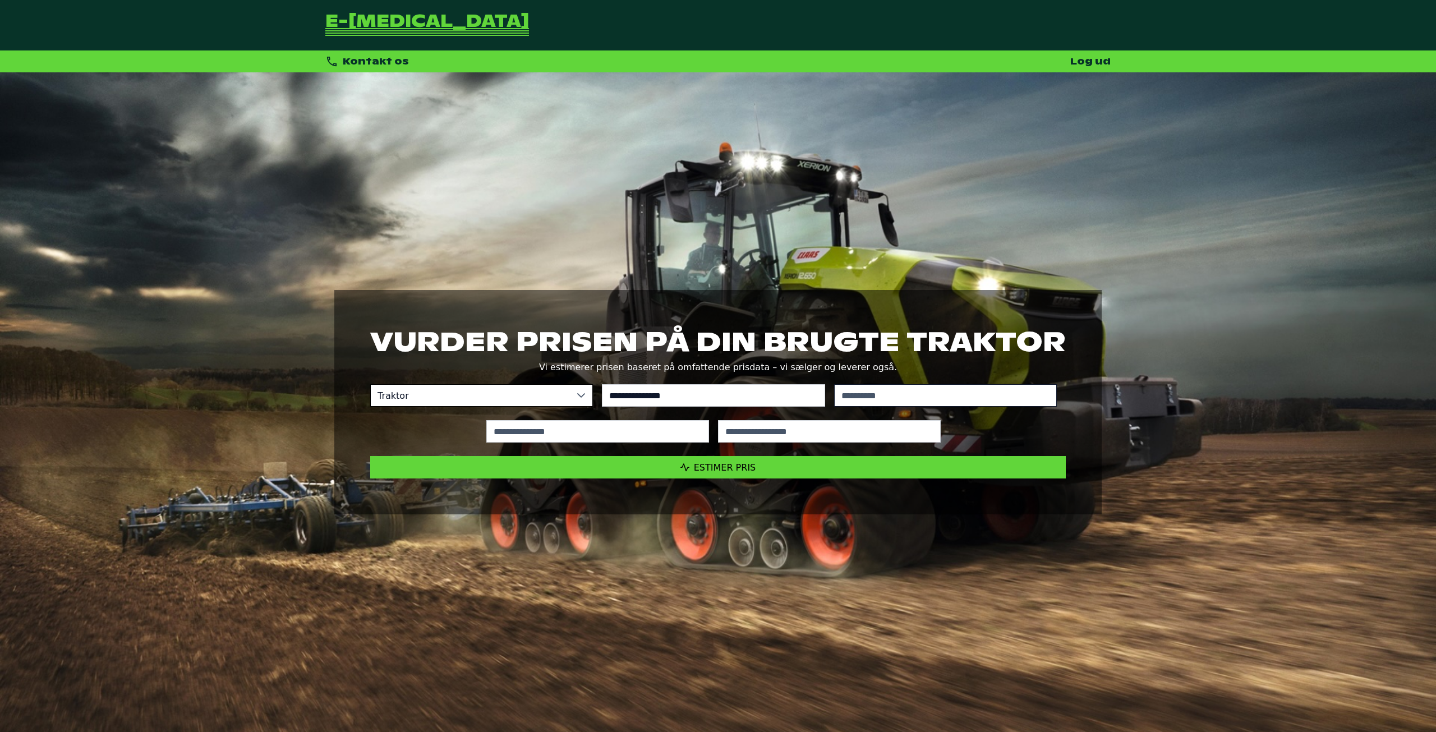  Describe the element at coordinates (1090, 61) in the screenshot. I see `a: Log ud` at that location.